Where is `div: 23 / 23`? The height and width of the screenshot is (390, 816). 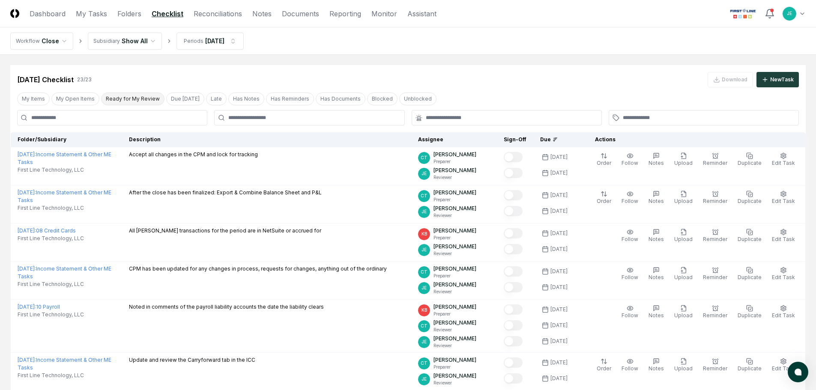
div: 23 / 23 is located at coordinates (84, 80).